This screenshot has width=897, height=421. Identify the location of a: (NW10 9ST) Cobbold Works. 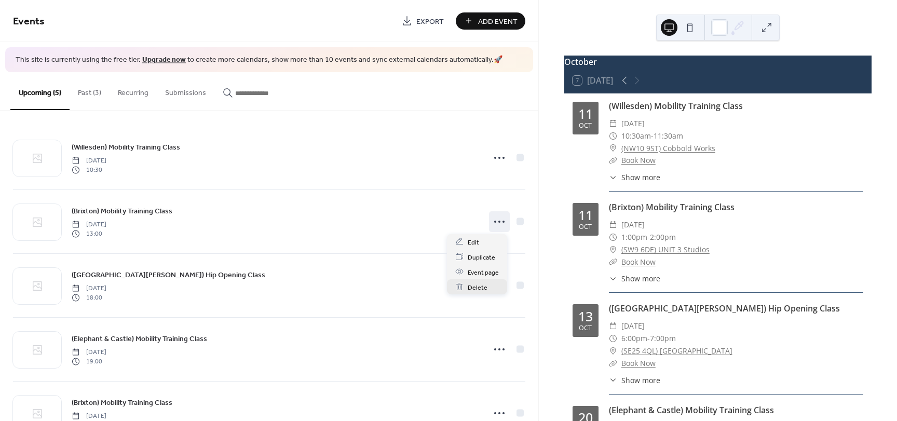
(668, 148).